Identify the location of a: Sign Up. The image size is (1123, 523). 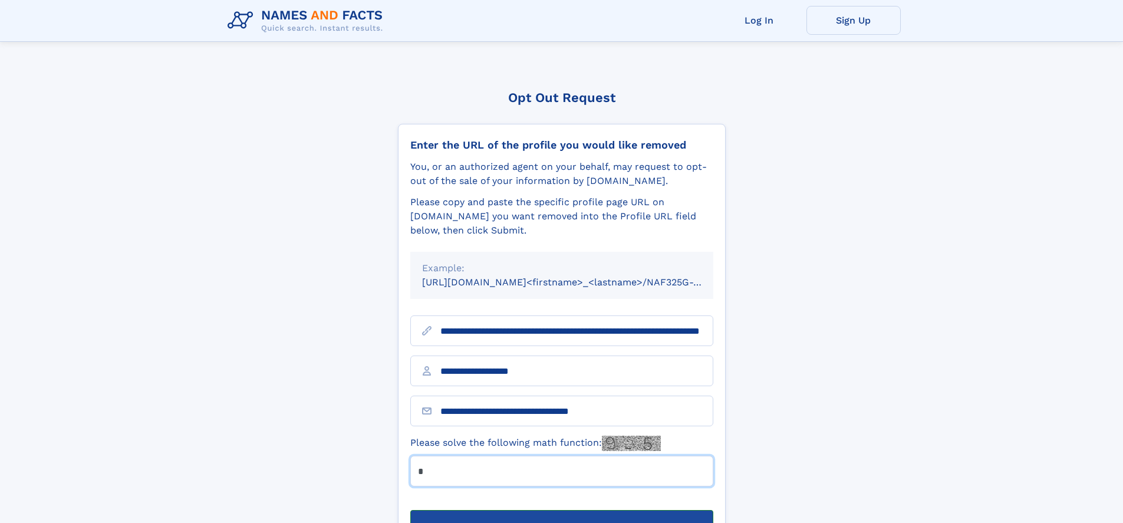
(854, 20).